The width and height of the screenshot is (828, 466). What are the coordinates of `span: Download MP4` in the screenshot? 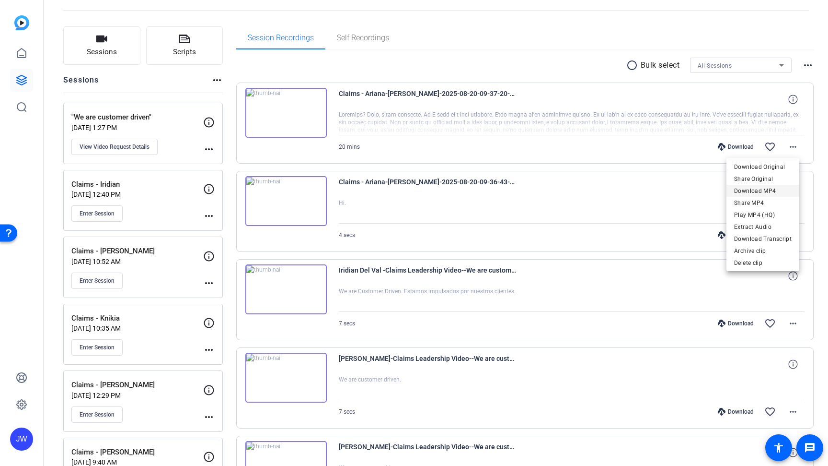 It's located at (763, 191).